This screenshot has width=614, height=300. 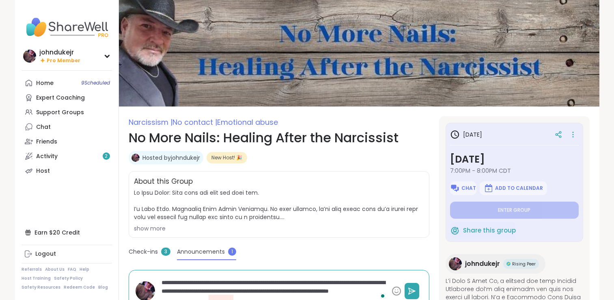 What do you see at coordinates (496, 263) in the screenshot?
I see `a: johndukejrjohndukejrRising PeerRising Peer` at bounding box center [496, 263].